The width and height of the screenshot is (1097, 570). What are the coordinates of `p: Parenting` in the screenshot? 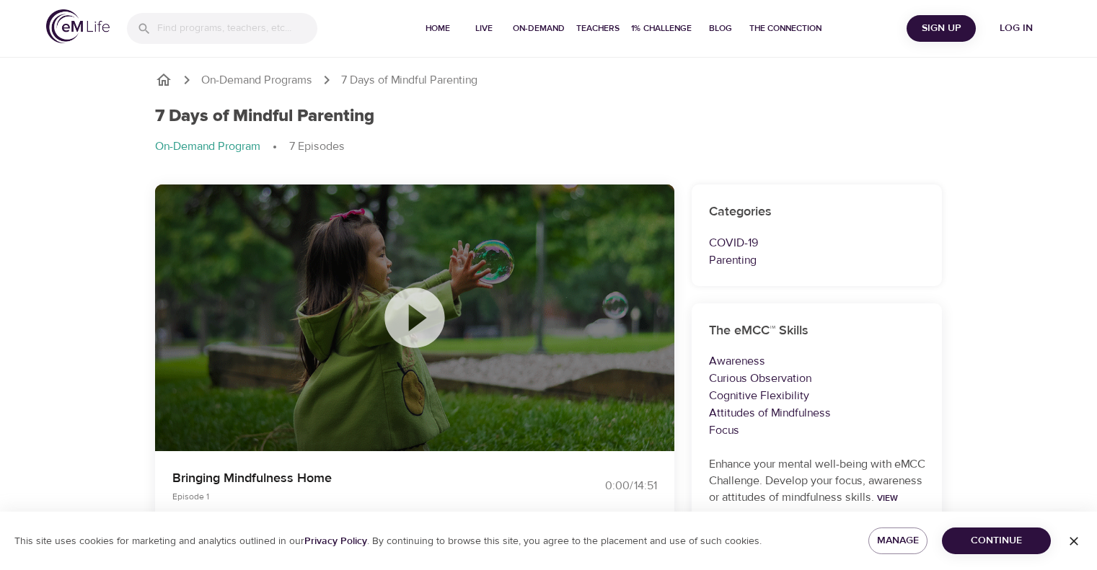 It's located at (817, 260).